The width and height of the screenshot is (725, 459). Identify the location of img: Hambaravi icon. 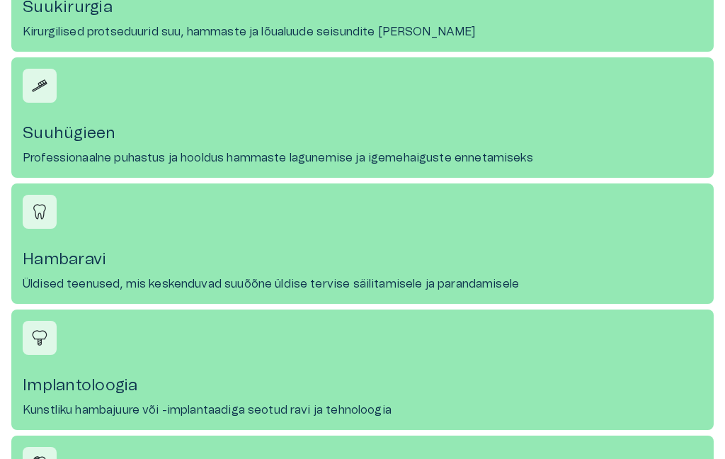
(40, 212).